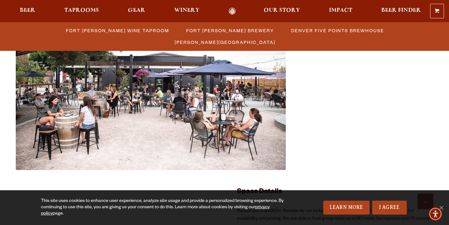 Image resolution: width=449 pixels, height=225 pixels. What do you see at coordinates (82, 11) in the screenshot?
I see `a: Taprooms` at bounding box center [82, 11].